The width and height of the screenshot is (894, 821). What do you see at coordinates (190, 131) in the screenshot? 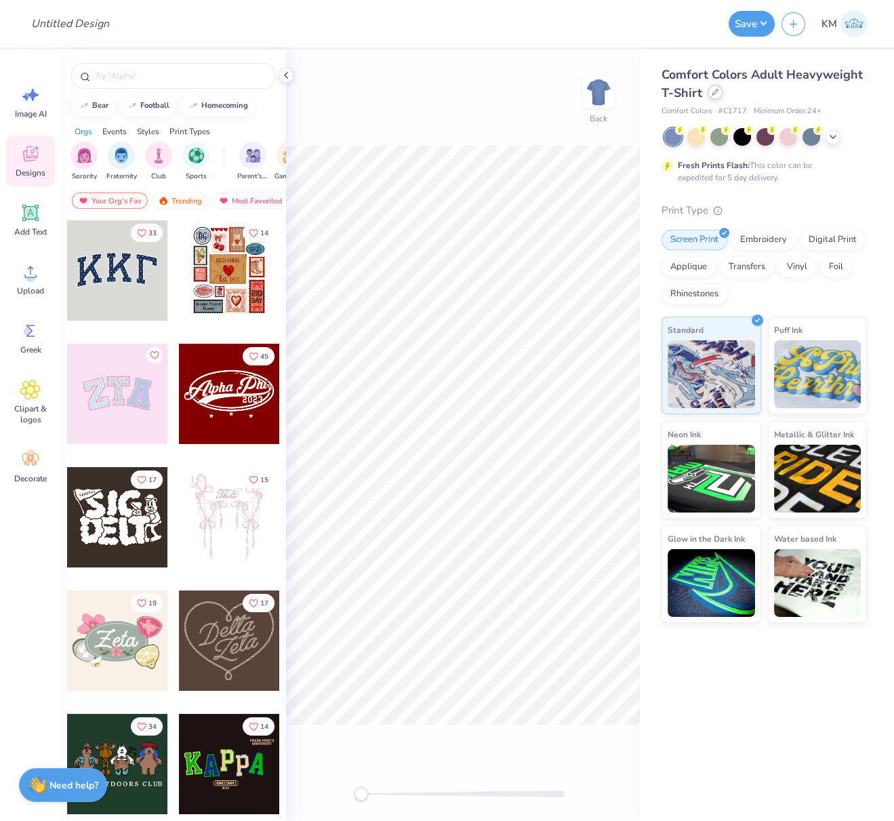
I see `div: Print Types` at bounding box center [190, 131].